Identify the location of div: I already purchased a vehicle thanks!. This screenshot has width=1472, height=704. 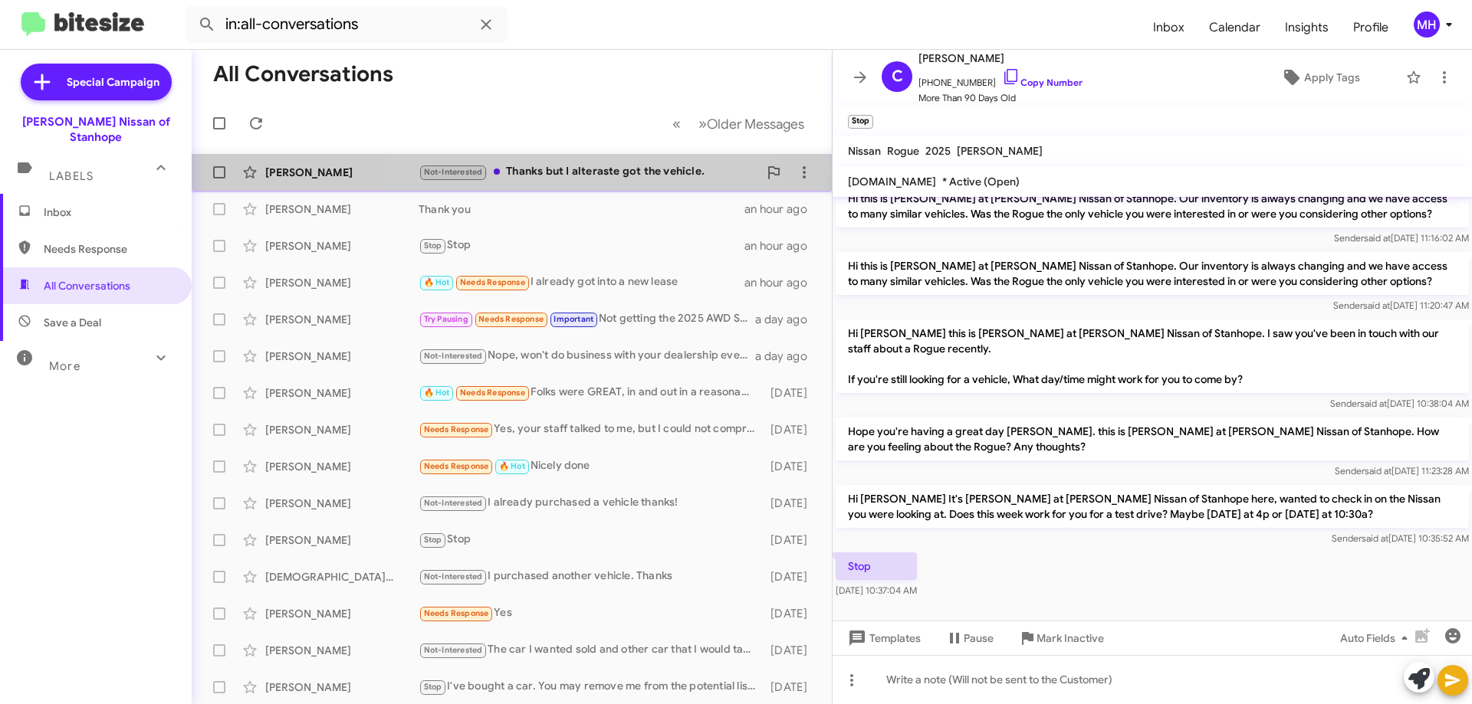
(590, 503).